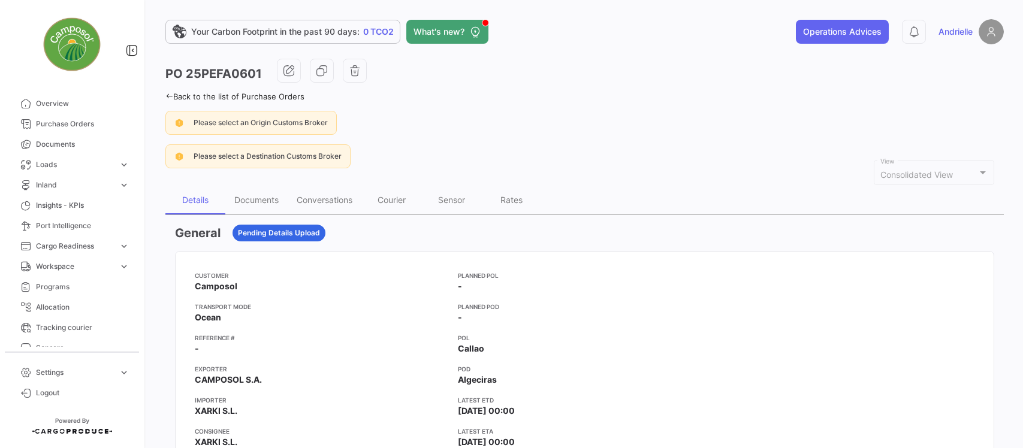 This screenshot has height=448, width=1023. What do you see at coordinates (83, 393) in the screenshot?
I see `span: Logout` at bounding box center [83, 393].